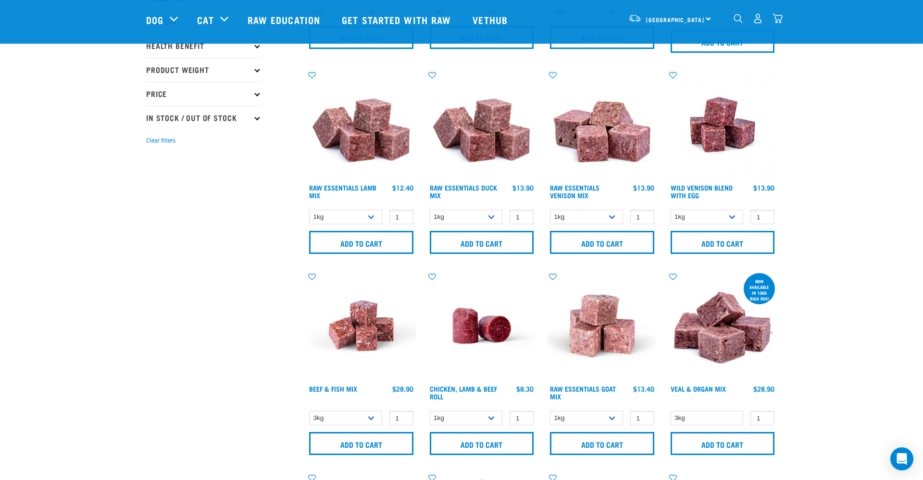 Image resolution: width=923 pixels, height=480 pixels. What do you see at coordinates (634, 18) in the screenshot?
I see `img: van-moving.png` at bounding box center [634, 18].